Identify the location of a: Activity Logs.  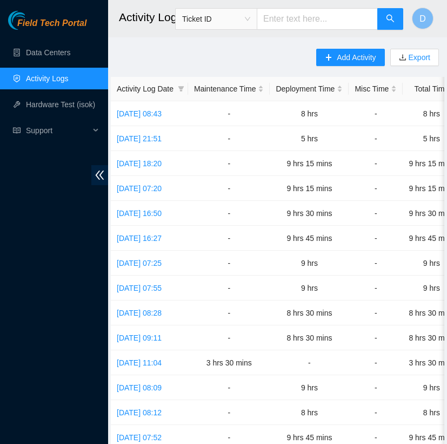
(47, 78).